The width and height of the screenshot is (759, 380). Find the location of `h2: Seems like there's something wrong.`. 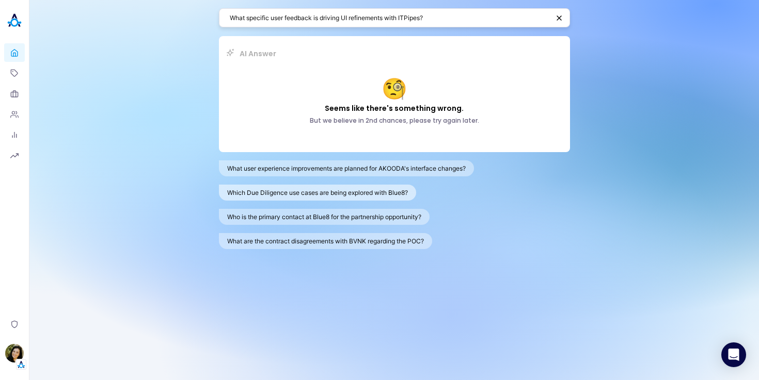

h2: Seems like there's something wrong. is located at coordinates (394, 108).